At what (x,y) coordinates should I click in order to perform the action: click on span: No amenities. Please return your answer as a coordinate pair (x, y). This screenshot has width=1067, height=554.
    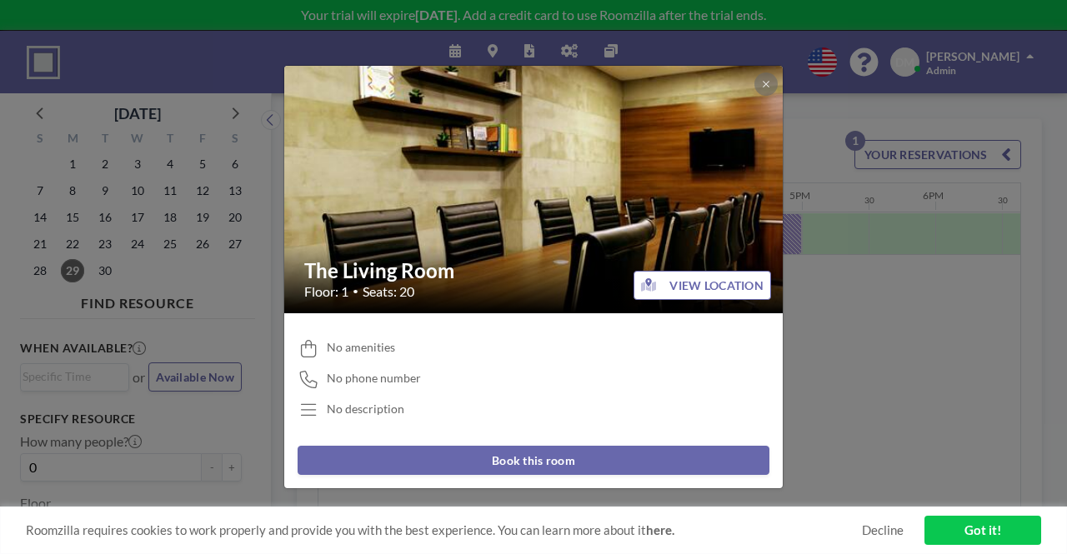
    Looking at the image, I should click on (361, 347).